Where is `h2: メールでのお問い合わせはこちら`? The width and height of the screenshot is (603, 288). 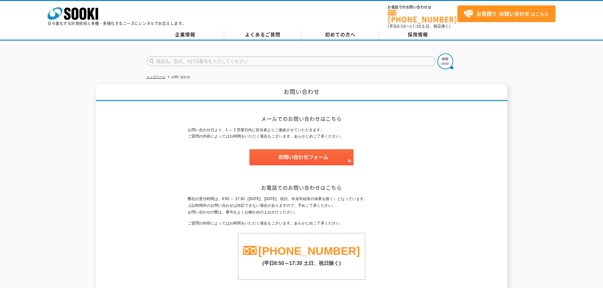
h2: メールでのお問い合わせはこちら is located at coordinates (302, 119).